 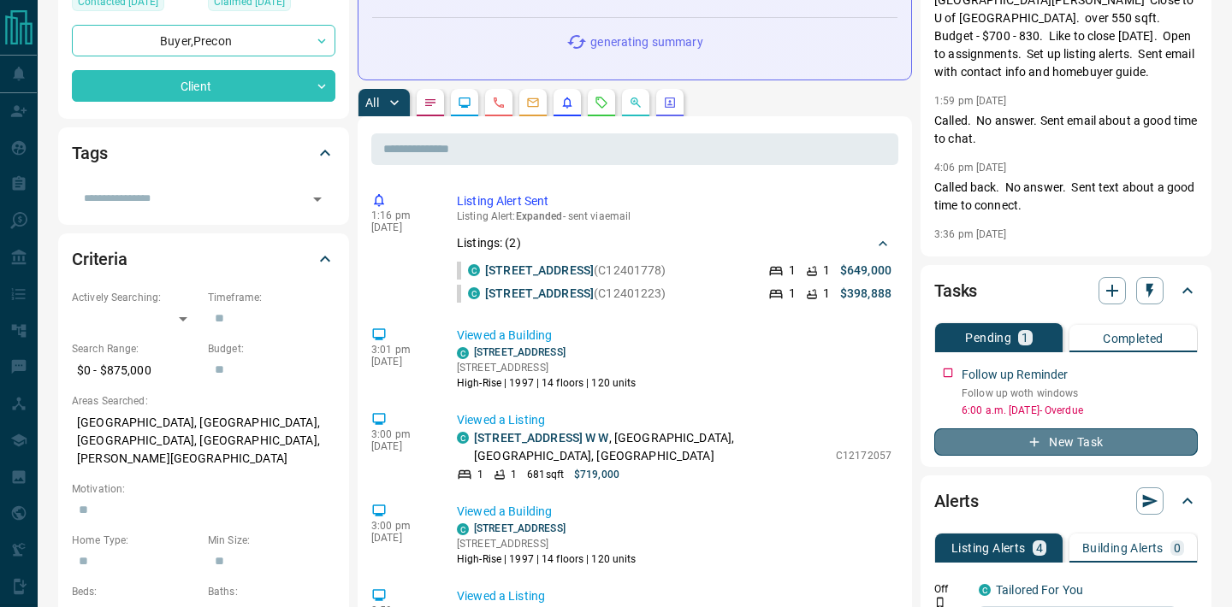 What do you see at coordinates (271, 541) in the screenshot?
I see `p: Min Size:` at bounding box center [271, 541].